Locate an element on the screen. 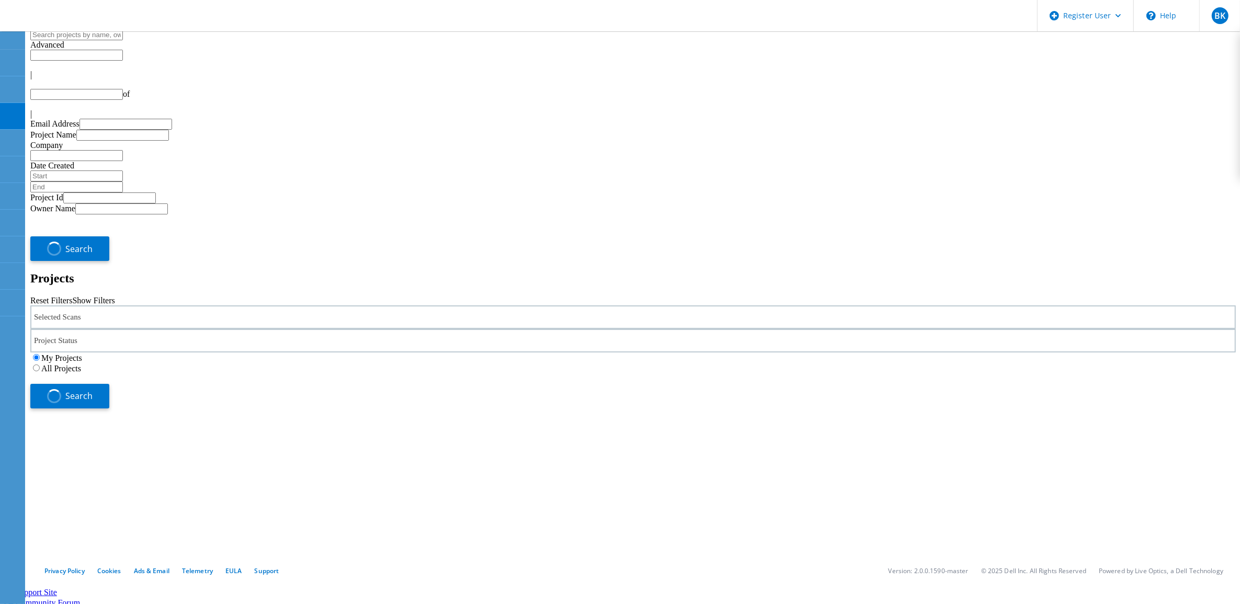 The width and height of the screenshot is (1240, 604). a: Cookies is located at coordinates (109, 570).